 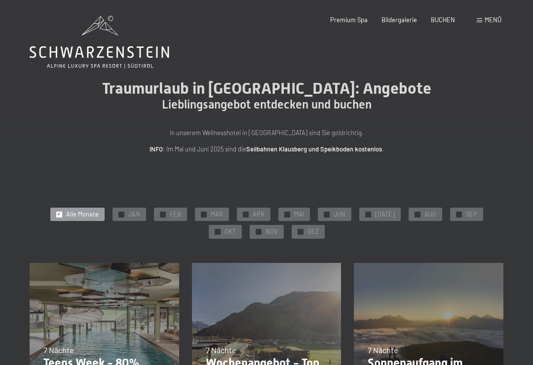 What do you see at coordinates (339, 215) in the screenshot?
I see `span: JUN` at bounding box center [339, 215].